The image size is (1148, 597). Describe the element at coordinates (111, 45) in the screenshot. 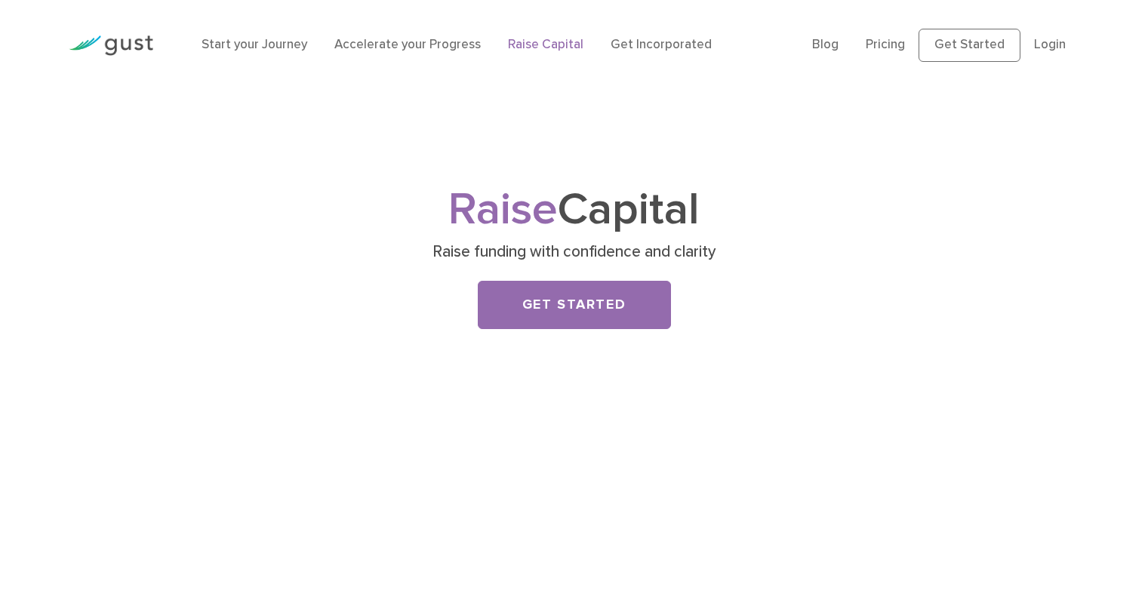

I see `img: Gust Logo` at that location.